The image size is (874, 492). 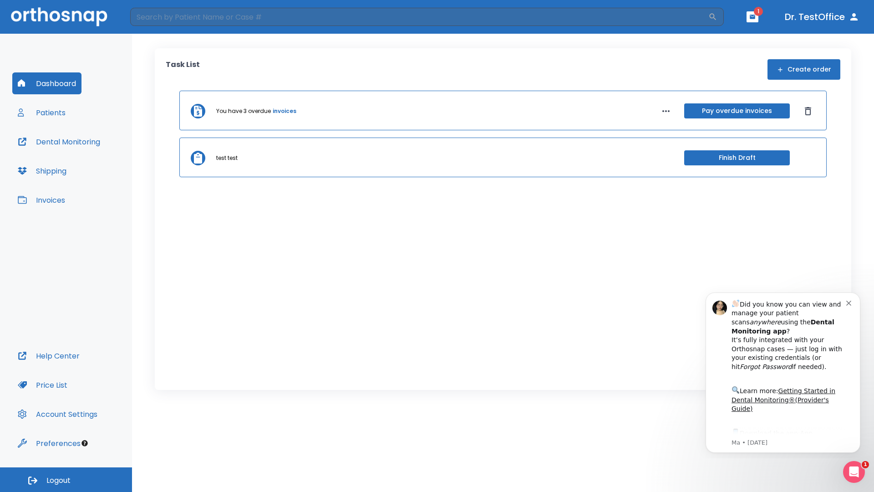 I want to click on button: Finish Draft, so click(x=737, y=158).